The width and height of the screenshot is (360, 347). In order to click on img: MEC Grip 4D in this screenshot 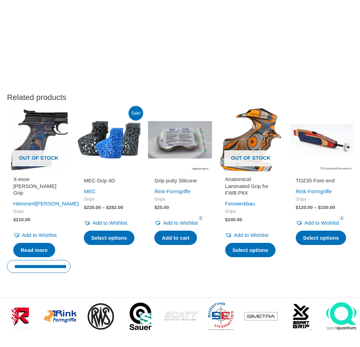, I will do `click(109, 140)`.